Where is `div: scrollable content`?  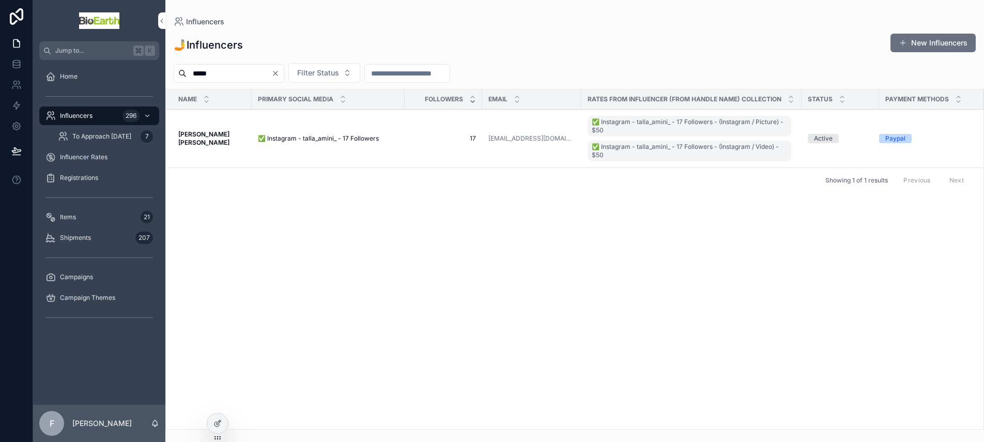 div: scrollable content is located at coordinates (99, 199).